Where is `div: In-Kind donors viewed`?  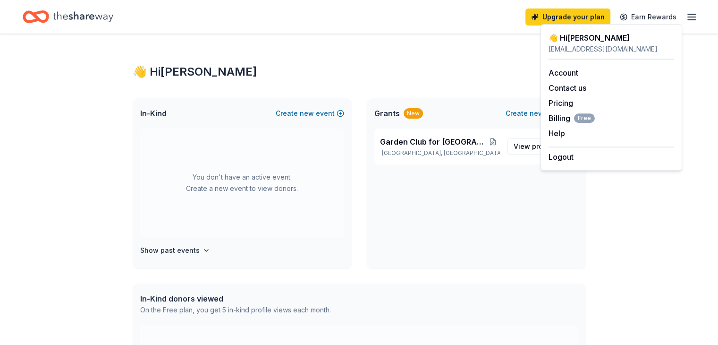
div: In-Kind donors viewed is located at coordinates (236, 298).